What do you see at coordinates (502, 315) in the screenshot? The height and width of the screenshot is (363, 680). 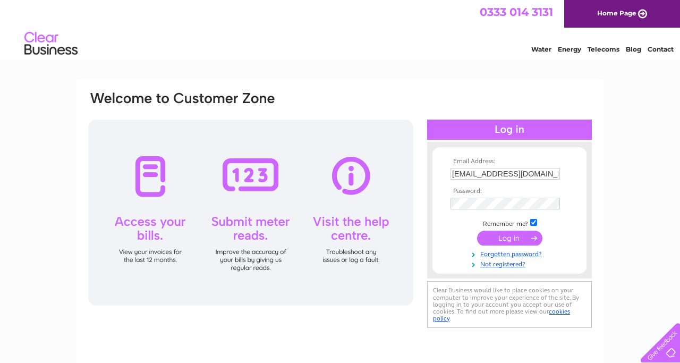 I see `a: cookies policy` at bounding box center [502, 315].